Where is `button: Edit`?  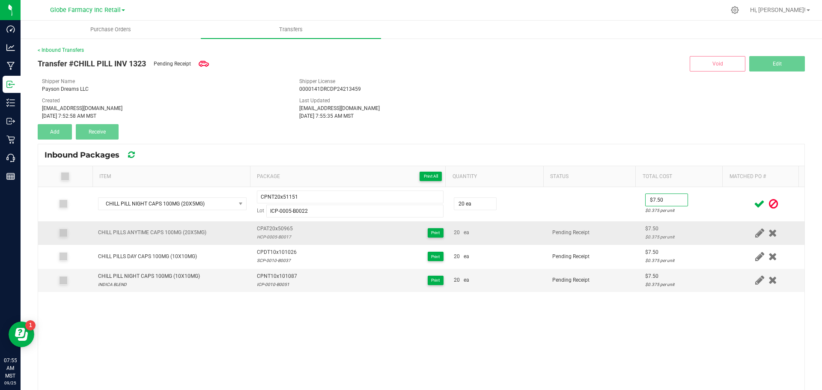 button: Edit is located at coordinates (777, 64).